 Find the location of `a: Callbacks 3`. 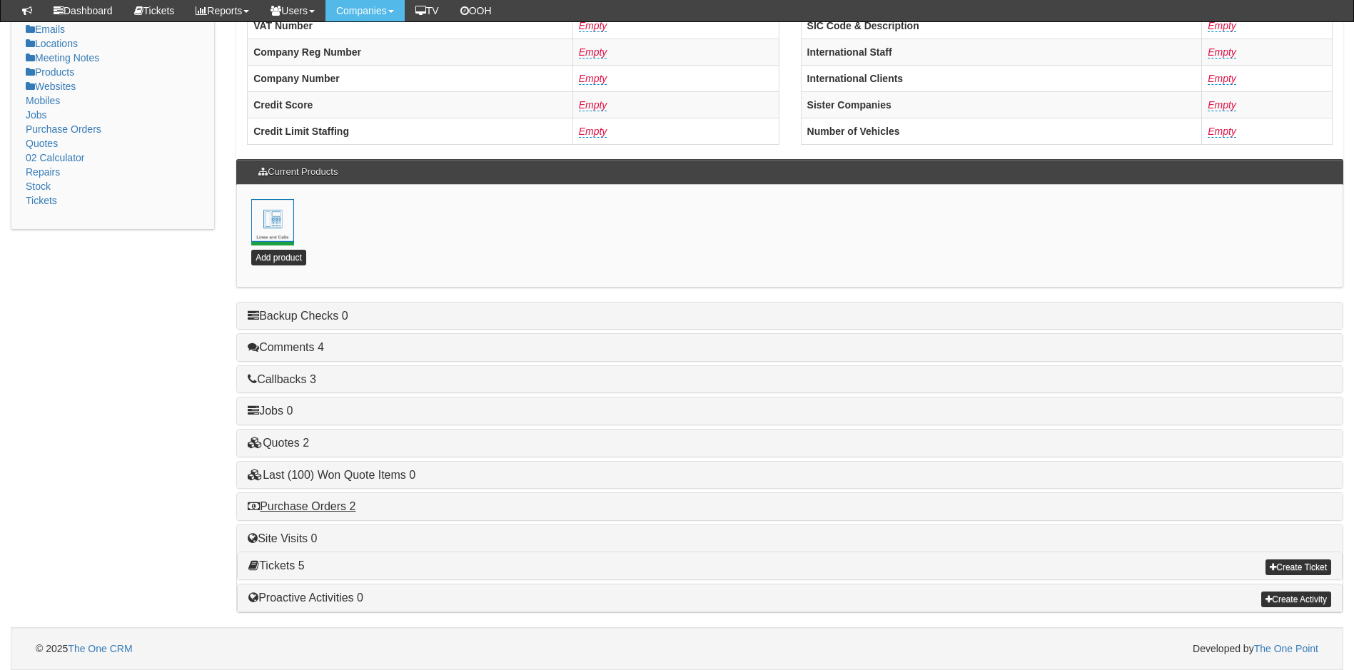

a: Callbacks 3 is located at coordinates (282, 379).